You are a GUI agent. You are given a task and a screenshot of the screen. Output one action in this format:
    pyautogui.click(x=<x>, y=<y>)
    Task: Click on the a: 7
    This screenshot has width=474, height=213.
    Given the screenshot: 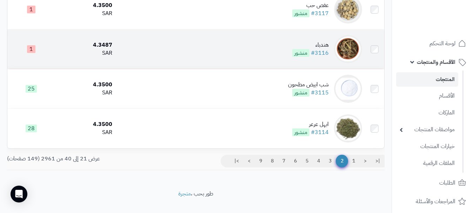 What is the action you would take?
    pyautogui.click(x=284, y=161)
    